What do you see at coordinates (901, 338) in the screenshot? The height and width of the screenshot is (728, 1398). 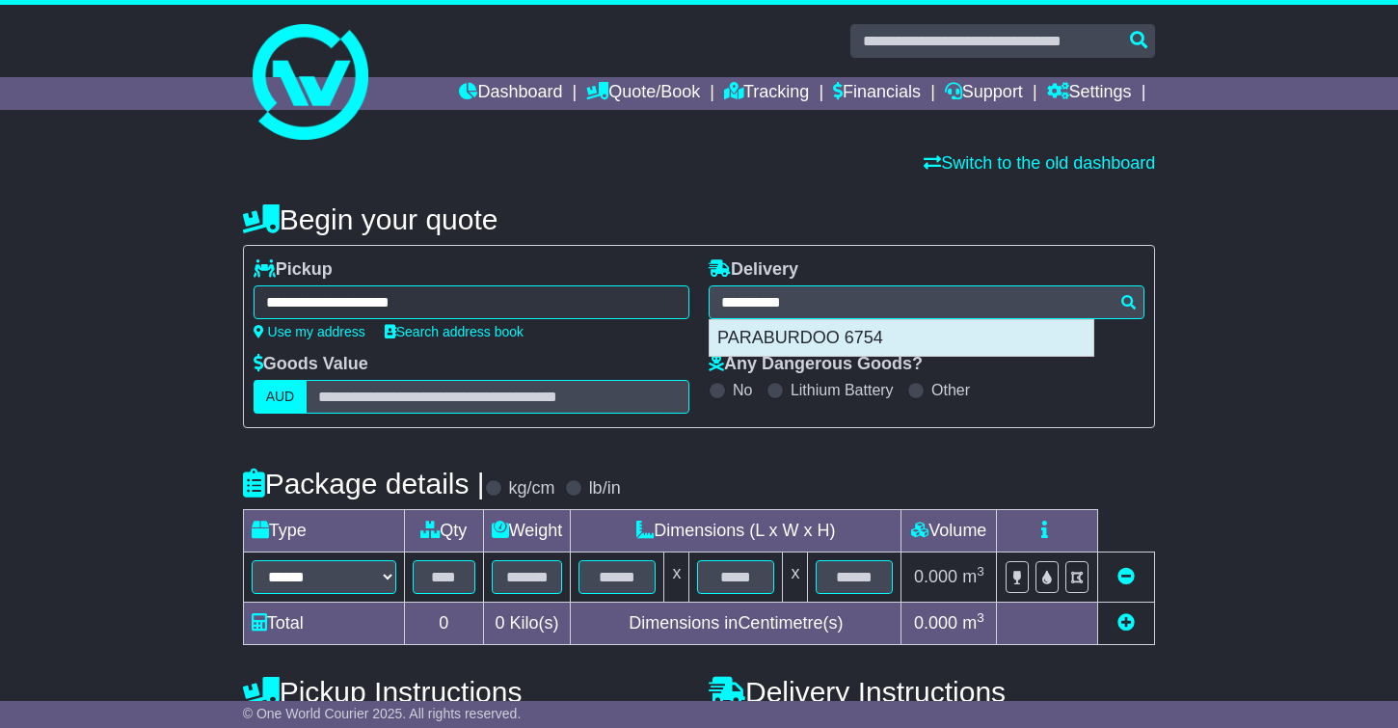 I see `div: PARABURDOO 6754` at bounding box center [901, 338].